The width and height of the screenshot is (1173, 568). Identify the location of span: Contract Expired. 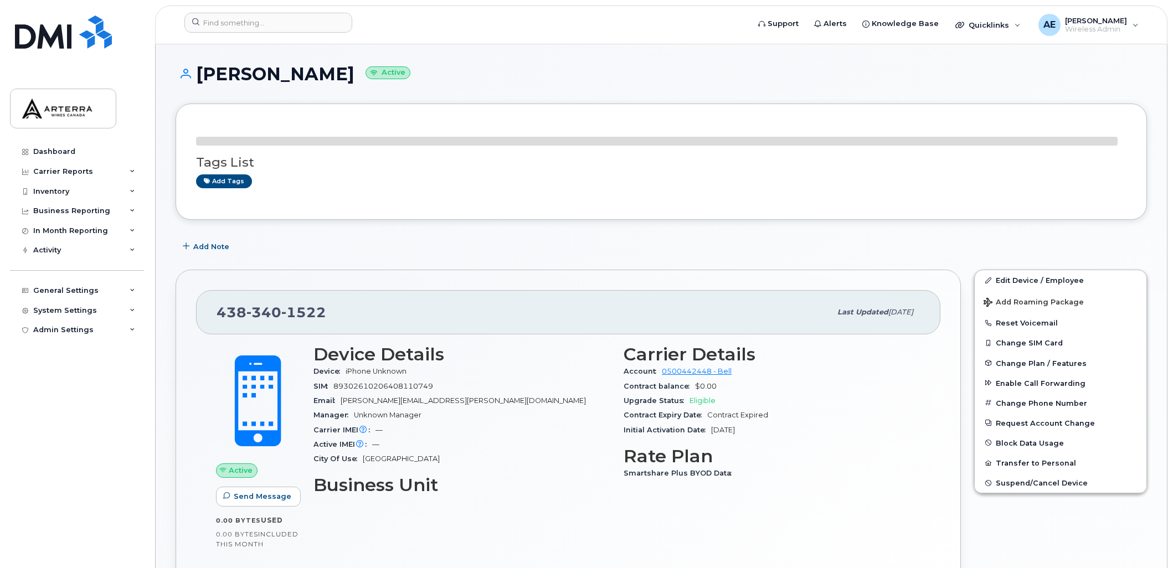
(738, 415).